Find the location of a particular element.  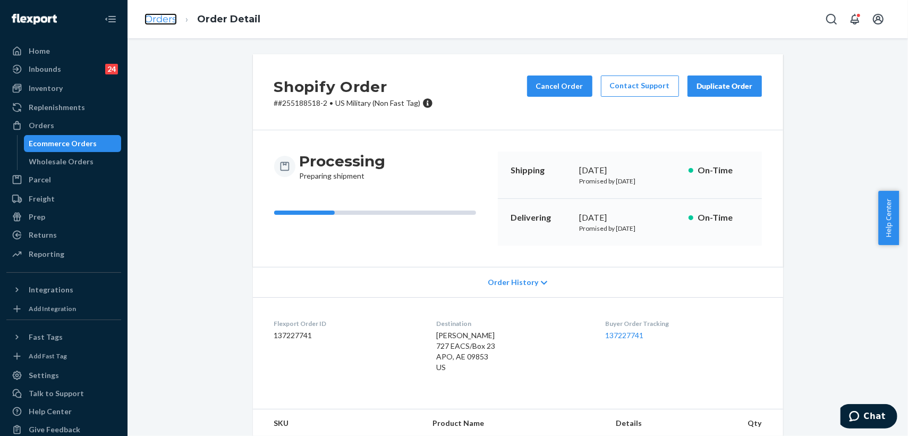

a: Inventory is located at coordinates (64, 88).